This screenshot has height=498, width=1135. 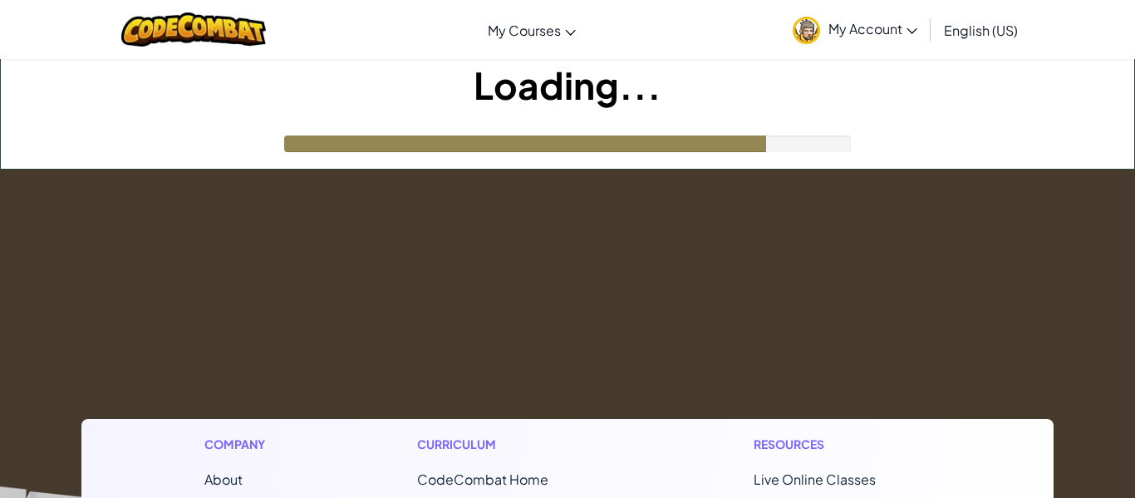 What do you see at coordinates (568, 85) in the screenshot?
I see `h1: Loading...` at bounding box center [568, 85].